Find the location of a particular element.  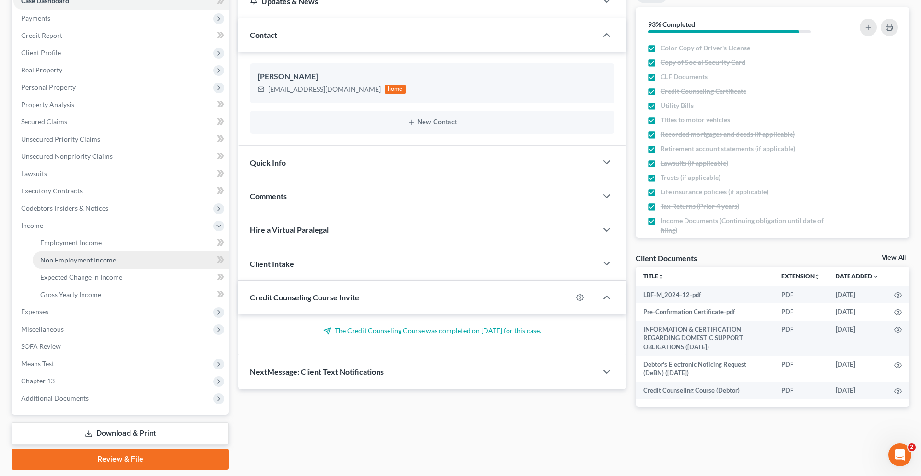

td: Pre-Confirmation Certificate-pdf is located at coordinates (705, 312).